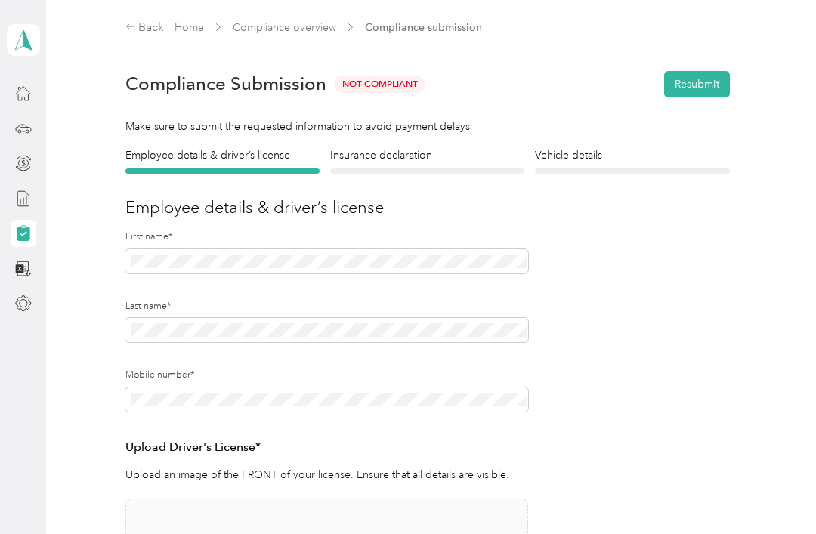 This screenshot has width=816, height=534. I want to click on span: Not Compliant, so click(379, 84).